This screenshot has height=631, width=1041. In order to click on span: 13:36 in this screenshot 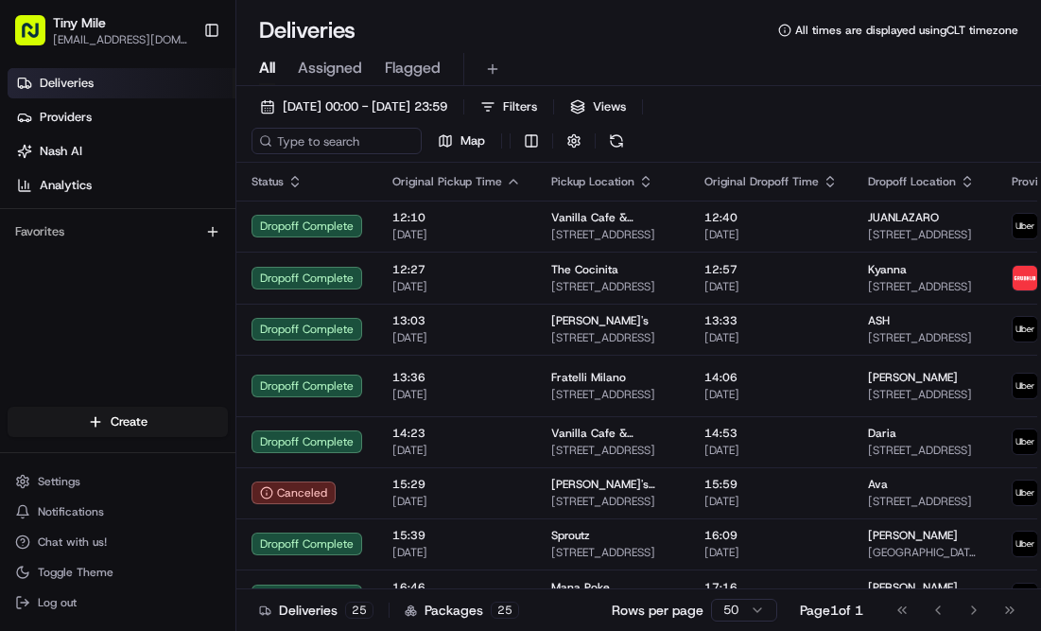, I will do `click(457, 377)`.